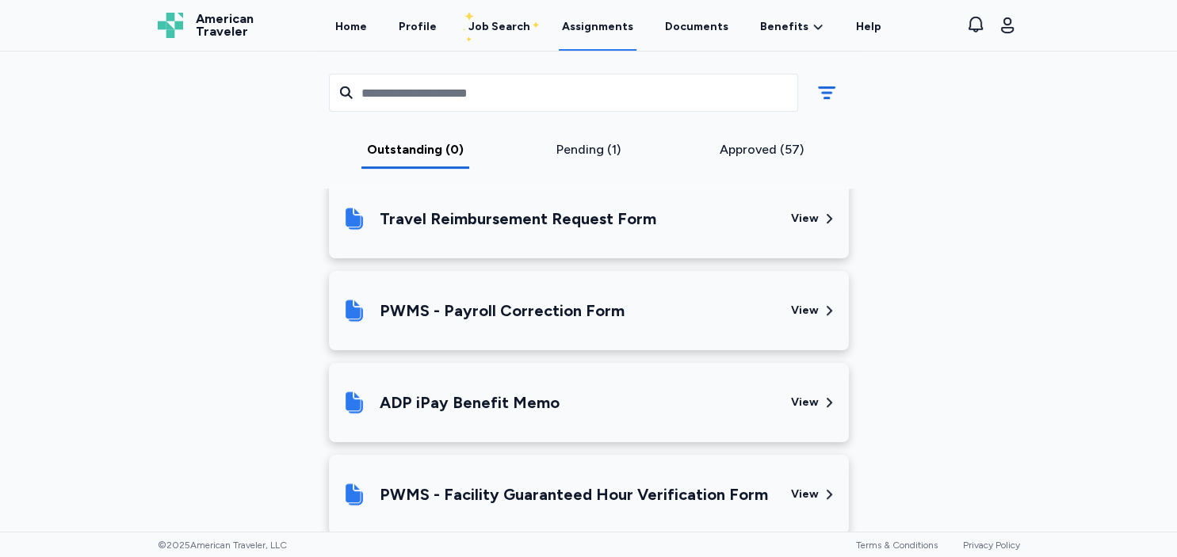  I want to click on a: Assignments, so click(597, 26).